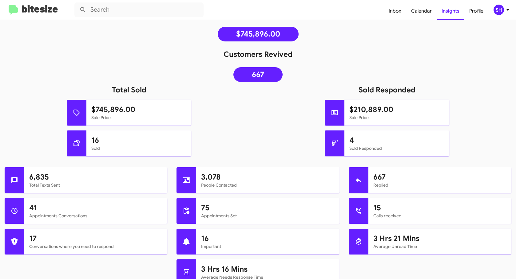 The height and width of the screenshot is (279, 516). I want to click on mat-card-subtitle: Sold Responded, so click(397, 149).